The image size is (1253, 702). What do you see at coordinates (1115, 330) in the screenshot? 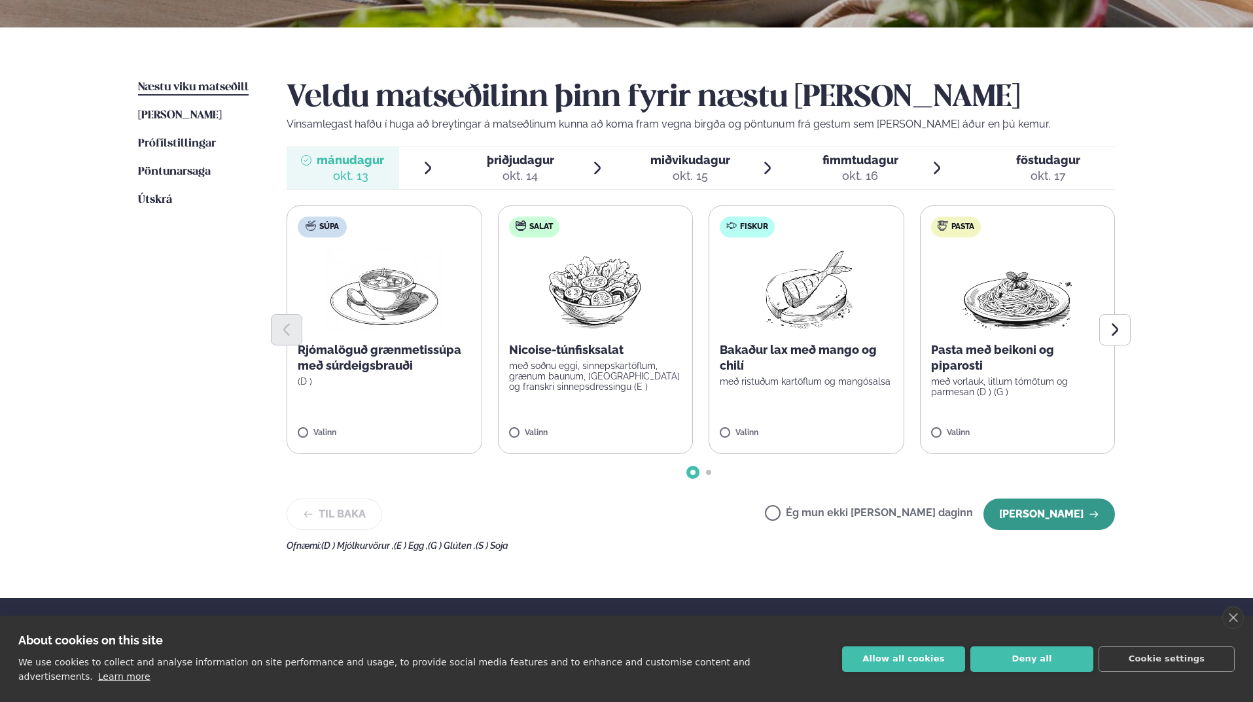
I see `button: Next slide` at bounding box center [1115, 330].